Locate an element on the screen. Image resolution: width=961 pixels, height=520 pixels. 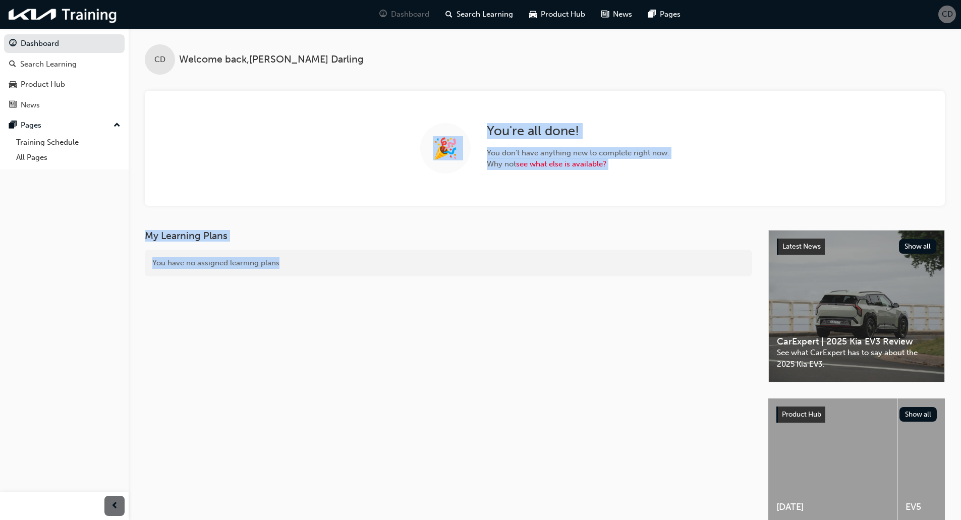
span: Dashboard is located at coordinates (410, 14).